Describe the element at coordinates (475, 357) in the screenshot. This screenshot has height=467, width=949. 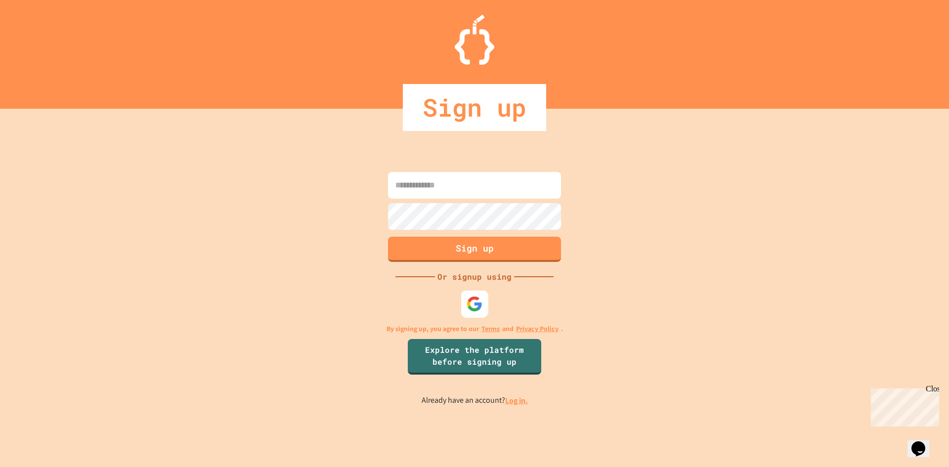
I see `a: Explore the platform before signing up` at that location.